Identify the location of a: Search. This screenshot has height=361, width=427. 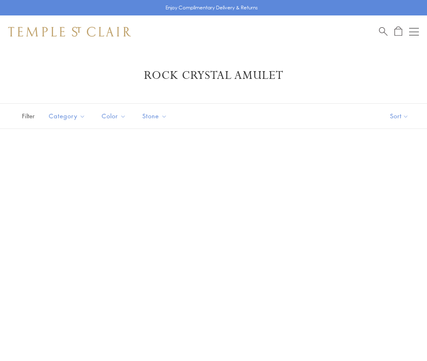
(383, 31).